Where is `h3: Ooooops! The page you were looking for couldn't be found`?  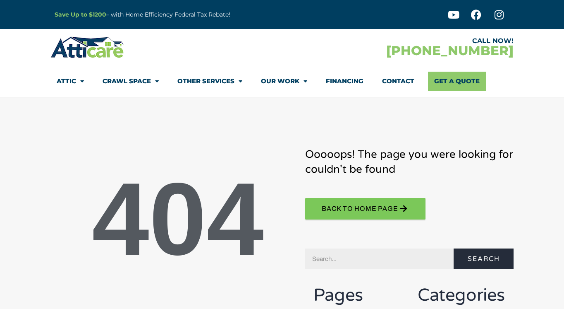 h3: Ooooops! The page you were looking for couldn't be found is located at coordinates (409, 162).